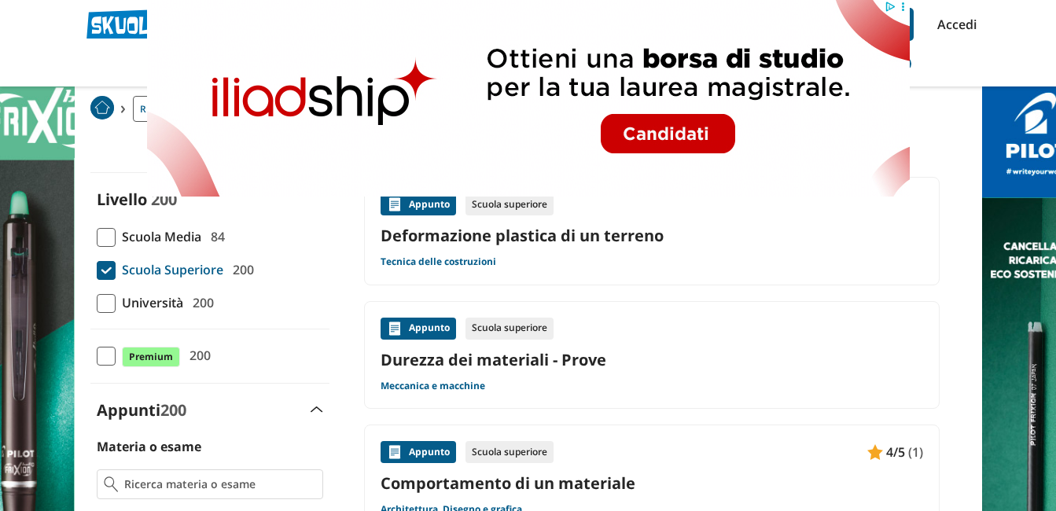 The width and height of the screenshot is (1056, 511). Describe the element at coordinates (169, 270) in the screenshot. I see `span: Scuola Superiore` at that location.